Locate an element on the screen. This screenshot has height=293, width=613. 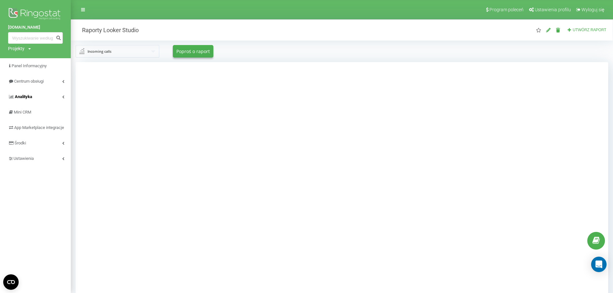
span: Ustawienia profilu is located at coordinates (552, 10).